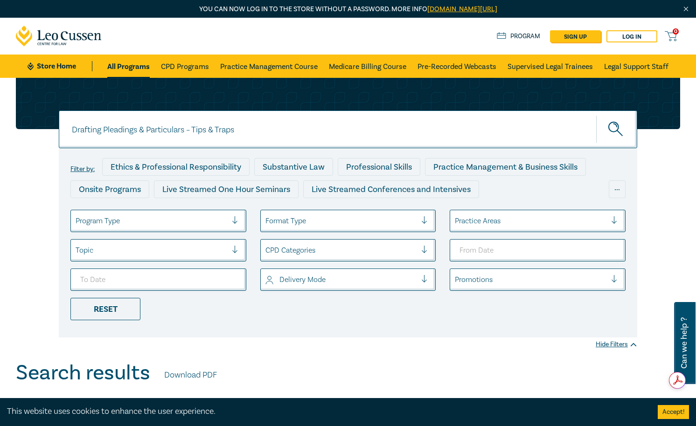 The height and width of the screenshot is (426, 696). Describe the element at coordinates (105, 309) in the screenshot. I see `div: Reset` at that location.